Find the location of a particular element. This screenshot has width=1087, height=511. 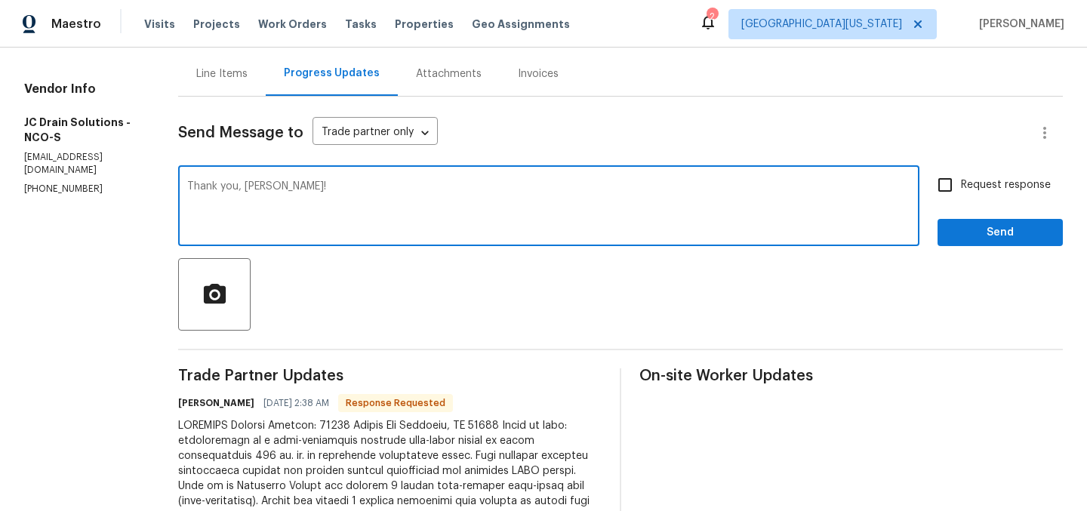

span: Properties is located at coordinates (424, 24).